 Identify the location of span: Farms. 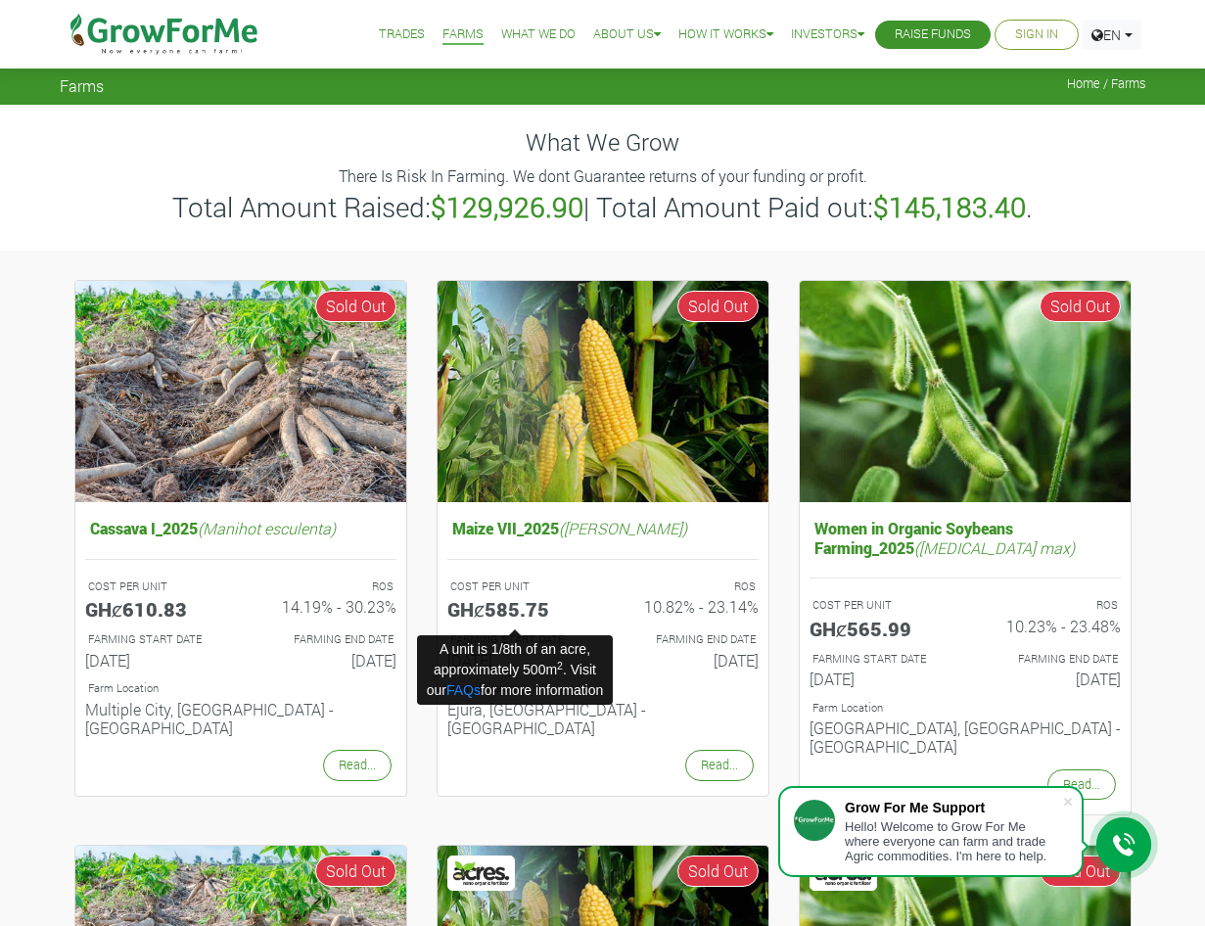
(81, 85).